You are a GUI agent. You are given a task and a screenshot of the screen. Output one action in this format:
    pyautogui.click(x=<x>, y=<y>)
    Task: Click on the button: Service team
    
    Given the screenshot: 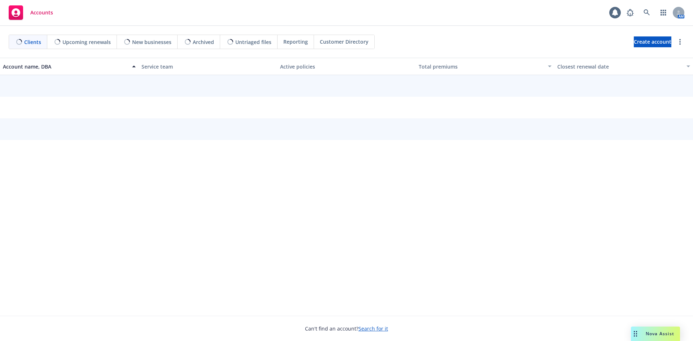 What is the action you would take?
    pyautogui.click(x=208, y=66)
    